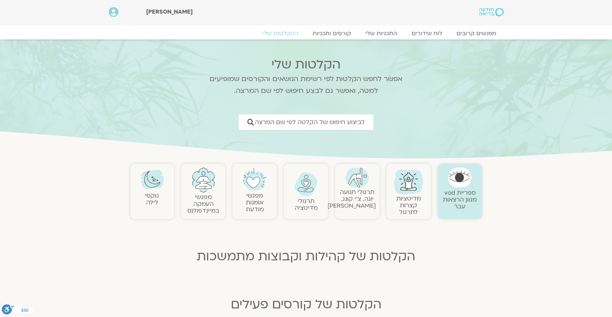 This screenshot has width=612, height=317. I want to click on span: לביצוע חיפוש של הקלטה לפי שם המרצה, so click(310, 122).